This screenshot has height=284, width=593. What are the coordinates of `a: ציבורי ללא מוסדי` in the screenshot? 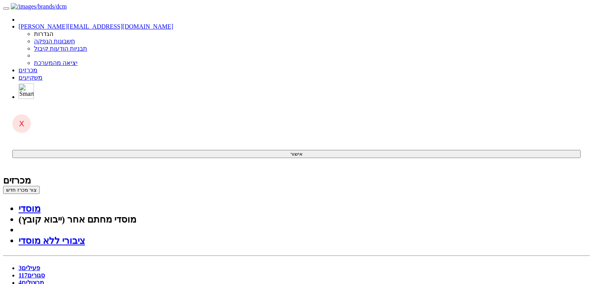 It's located at (52, 240).